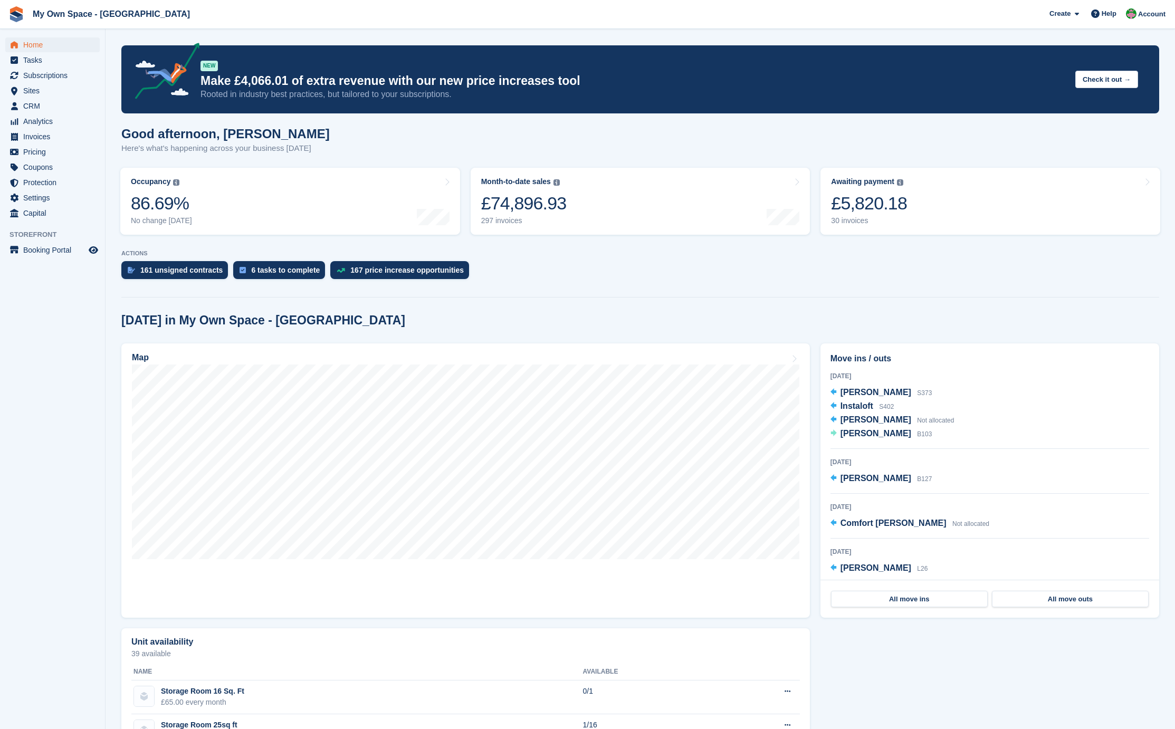 Image resolution: width=1175 pixels, height=729 pixels. Describe the element at coordinates (55, 91) in the screenshot. I see `span: Sites` at that location.